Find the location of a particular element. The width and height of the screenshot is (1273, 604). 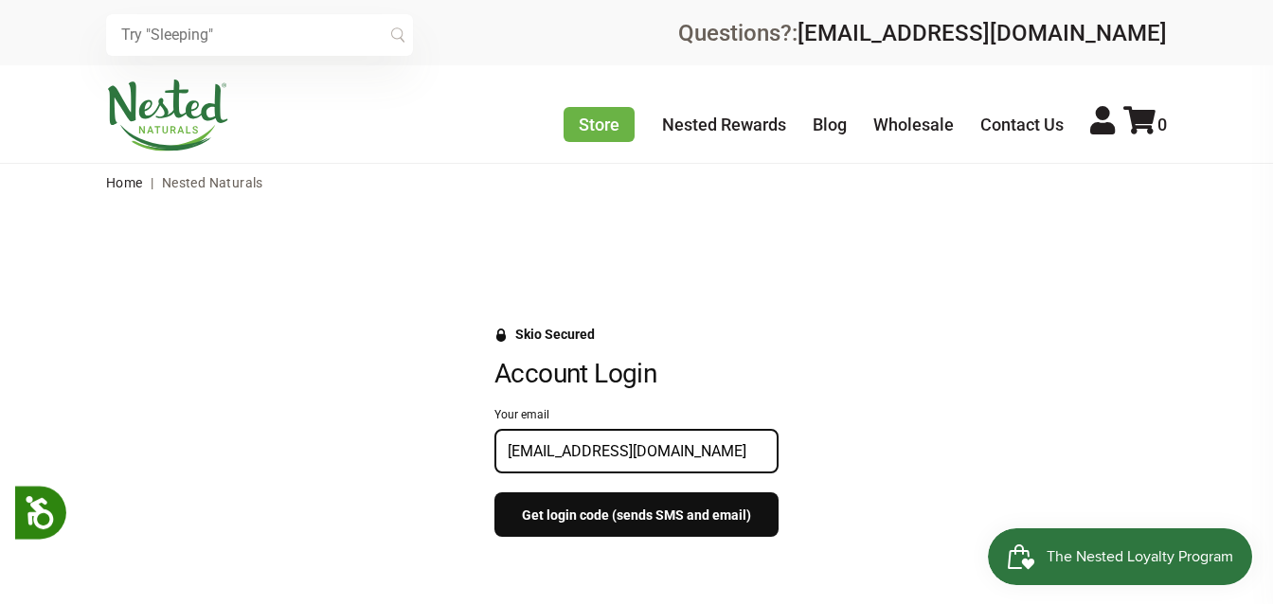

a: Blog is located at coordinates (830, 124).